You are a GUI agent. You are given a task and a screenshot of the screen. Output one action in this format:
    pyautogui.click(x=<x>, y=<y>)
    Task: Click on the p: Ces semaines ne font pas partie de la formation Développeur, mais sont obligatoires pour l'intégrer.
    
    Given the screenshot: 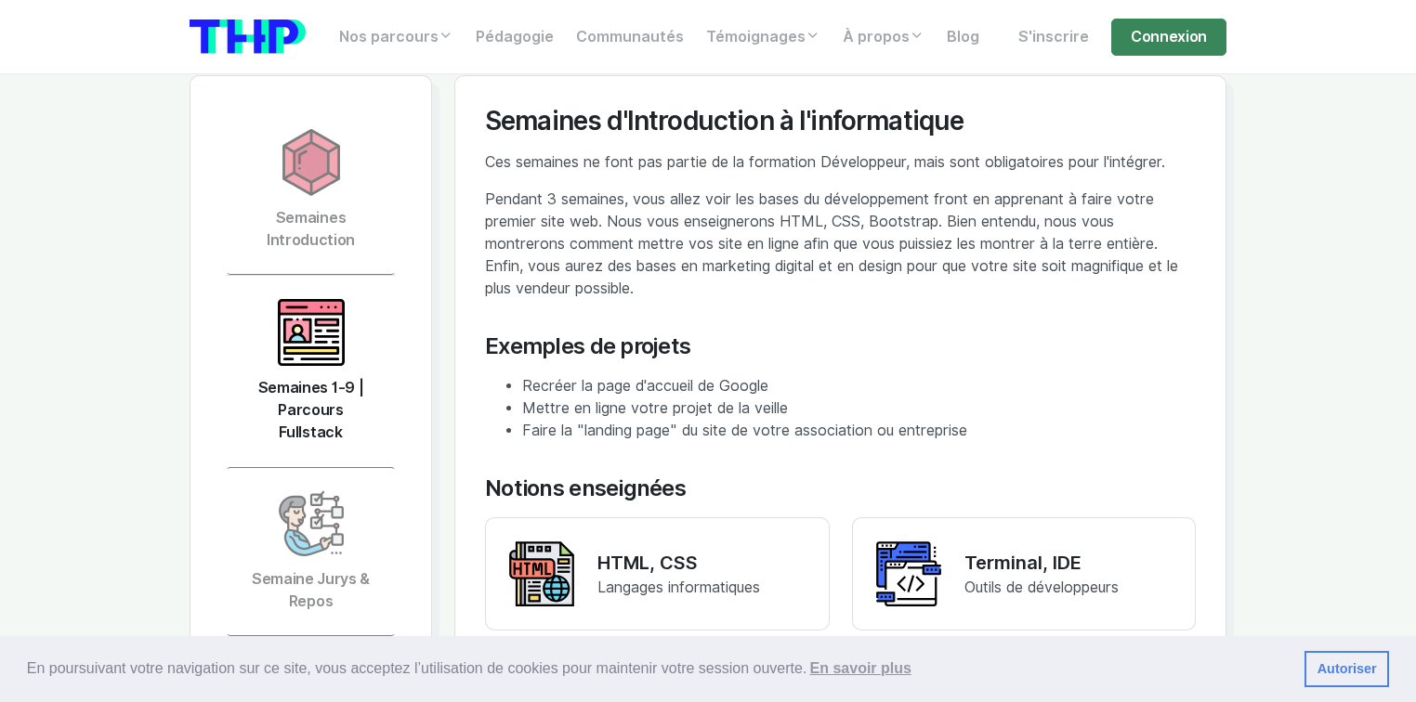 What is the action you would take?
    pyautogui.click(x=840, y=163)
    